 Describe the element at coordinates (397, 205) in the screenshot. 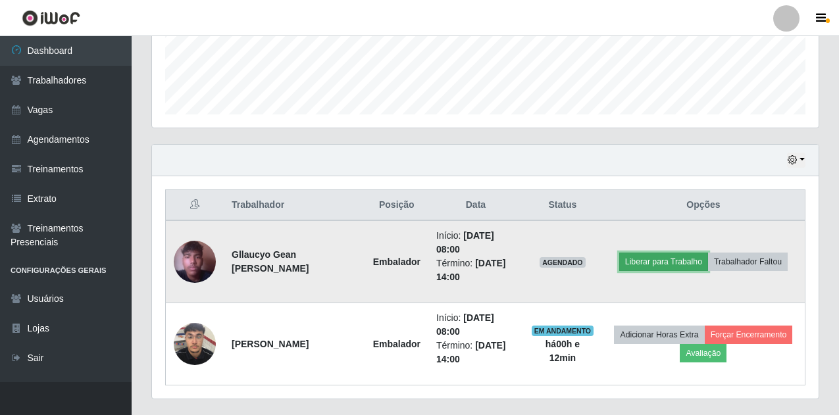

I see `th: Posição` at that location.